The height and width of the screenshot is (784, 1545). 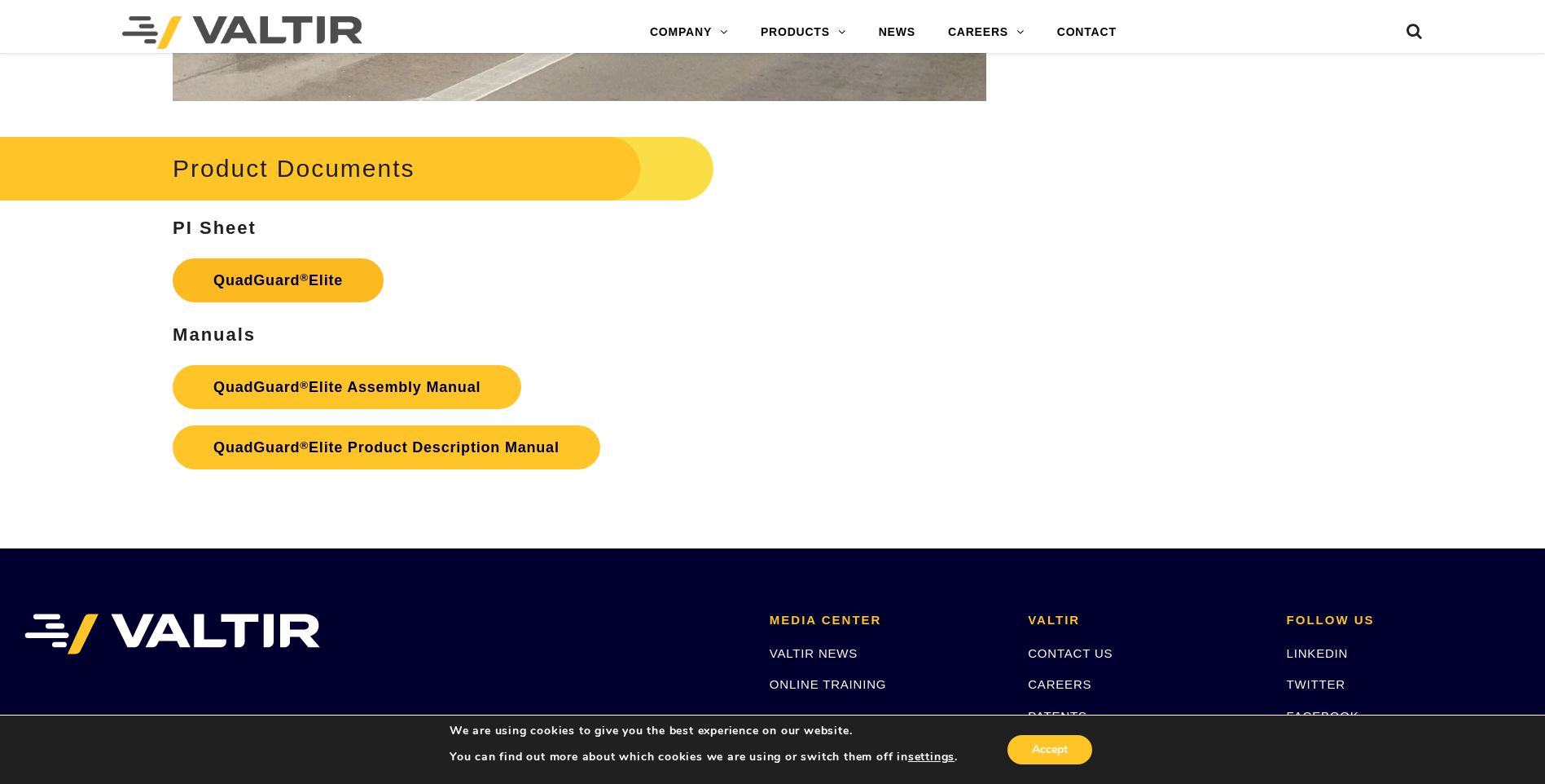 What do you see at coordinates (1087, 33) in the screenshot?
I see `a: CONTACT` at bounding box center [1087, 33].